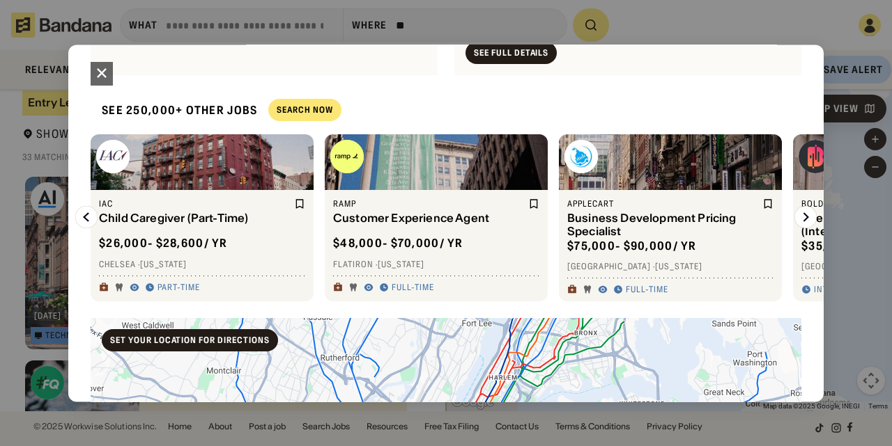 The height and width of the screenshot is (446, 892). Describe the element at coordinates (581, 157) in the screenshot. I see `img: Applecart logo` at that location.